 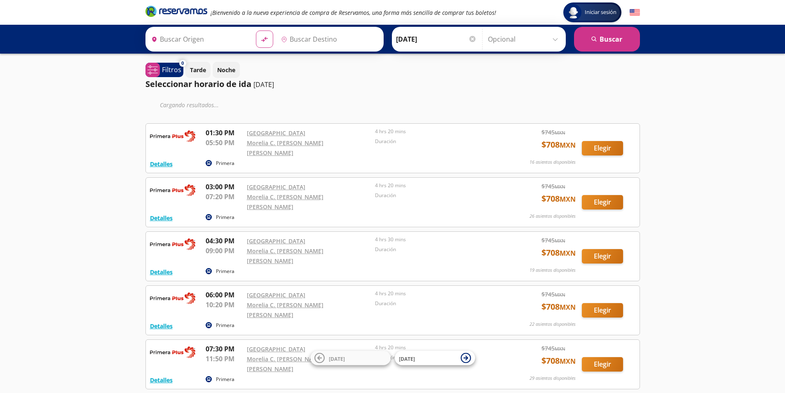 I want to click on input: Opcional, so click(x=525, y=39).